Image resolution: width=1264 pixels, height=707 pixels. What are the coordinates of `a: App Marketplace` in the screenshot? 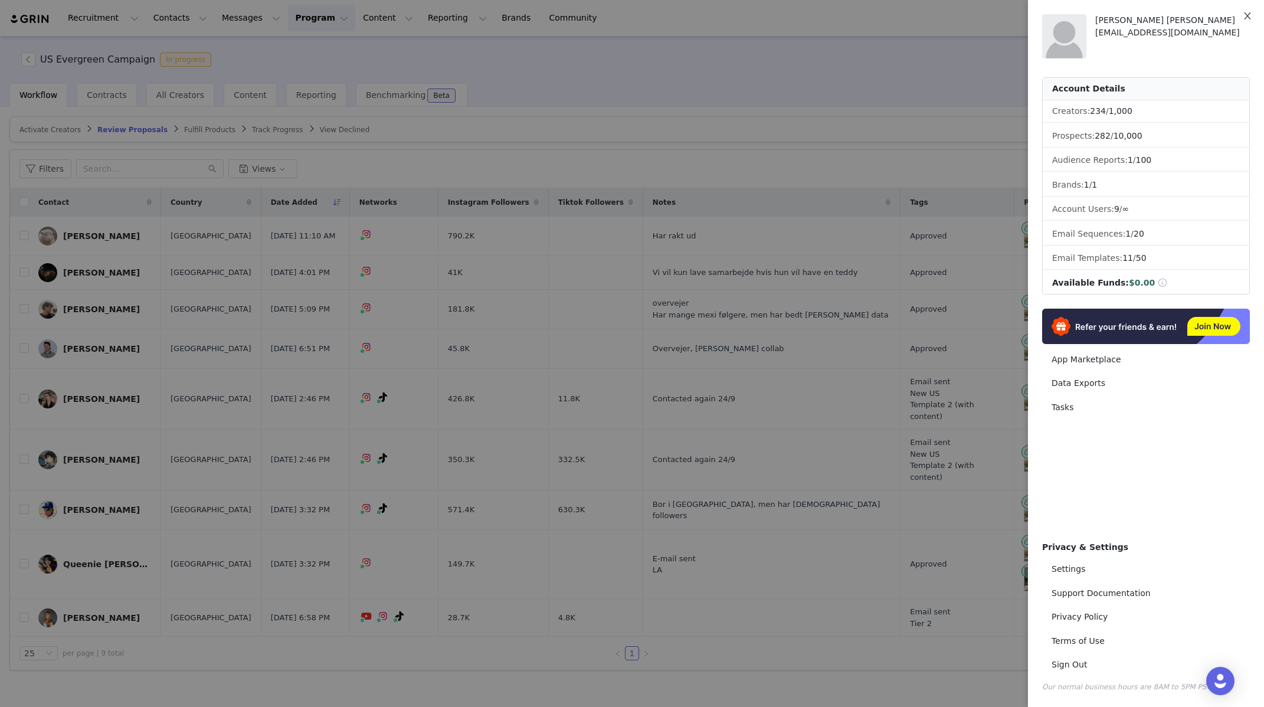 It's located at (1146, 359).